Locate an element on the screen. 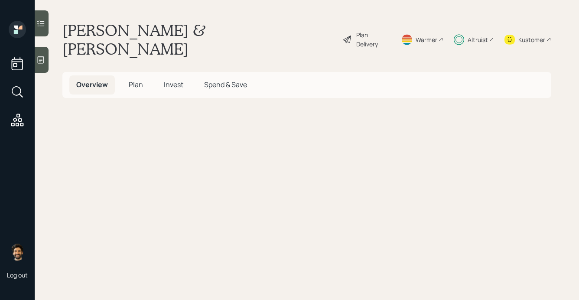 This screenshot has height=300, width=579. span: Plan is located at coordinates (136, 85).